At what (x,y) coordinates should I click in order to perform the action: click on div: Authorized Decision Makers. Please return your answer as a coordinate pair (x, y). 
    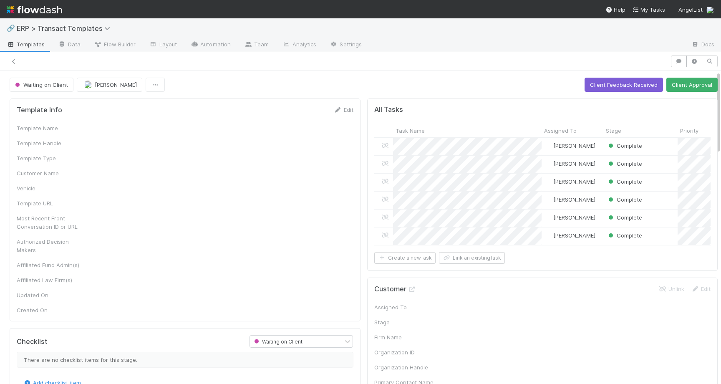
    Looking at the image, I should click on (48, 246).